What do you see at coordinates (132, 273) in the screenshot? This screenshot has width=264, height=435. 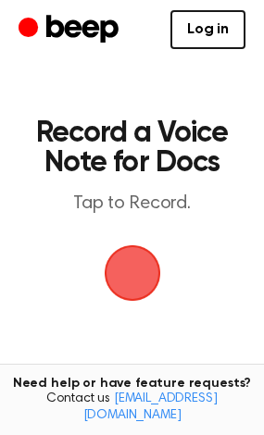 I see `button: Beep Logo` at bounding box center [132, 273].